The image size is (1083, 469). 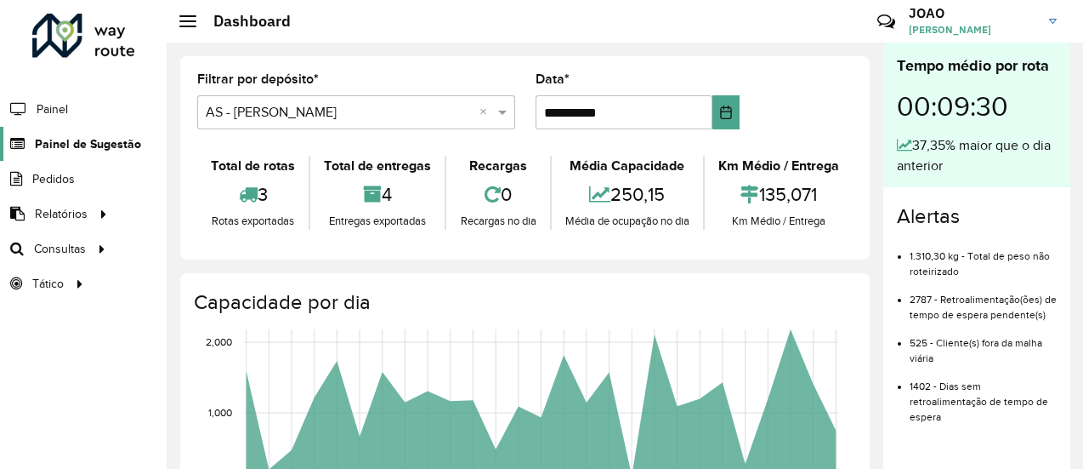 What do you see at coordinates (628, 194) in the screenshot?
I see `div: 250,15` at bounding box center [628, 194].